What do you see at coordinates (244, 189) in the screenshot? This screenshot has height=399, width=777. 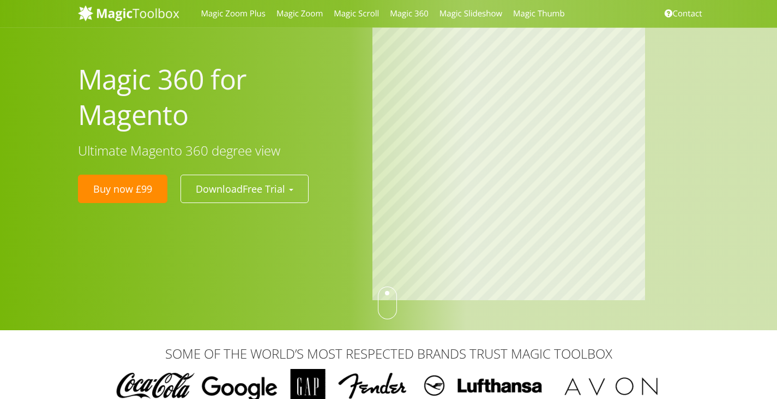 I see `button: DownloadFree Trial` at bounding box center [244, 189].